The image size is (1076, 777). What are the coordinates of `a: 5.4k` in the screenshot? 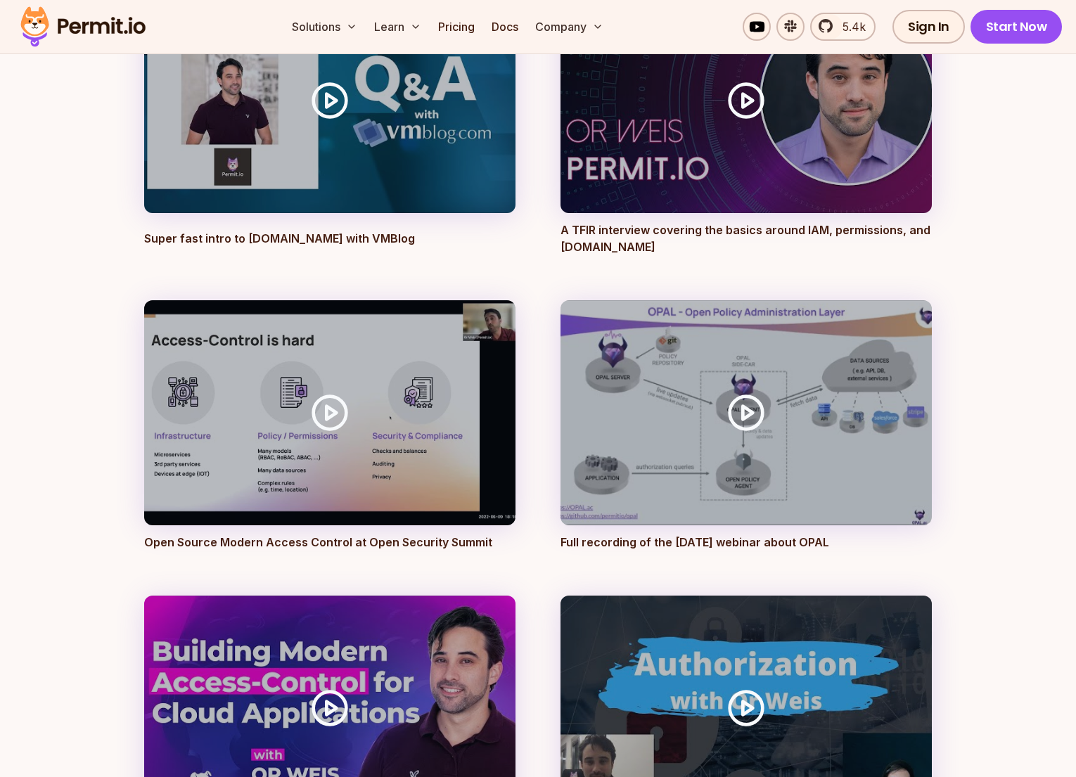 It's located at (843, 27).